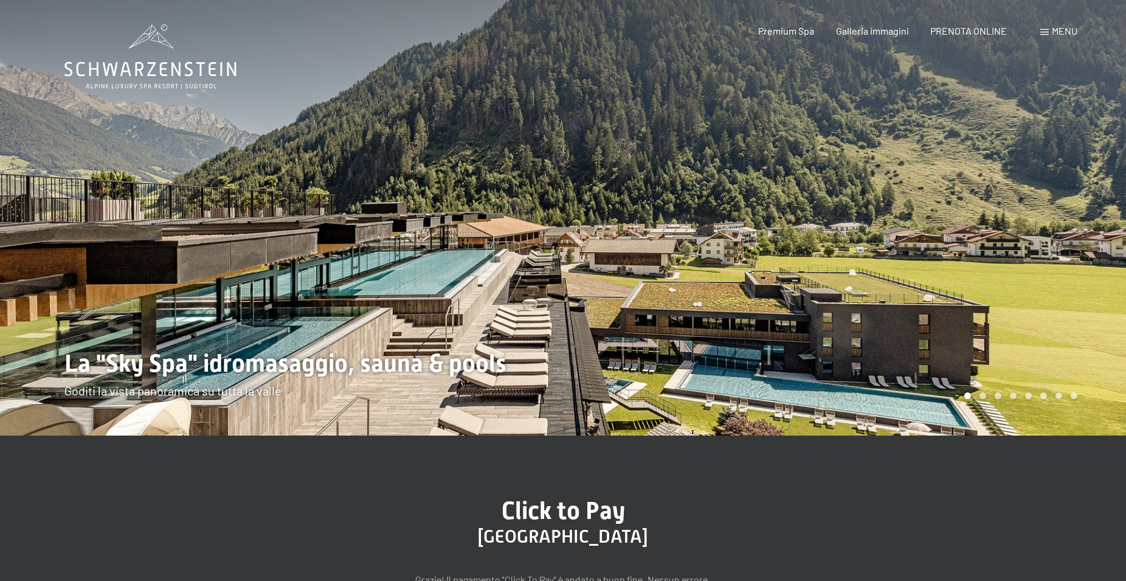 Image resolution: width=1126 pixels, height=581 pixels. Describe the element at coordinates (1065, 30) in the screenshot. I see `span: Menu` at that location.